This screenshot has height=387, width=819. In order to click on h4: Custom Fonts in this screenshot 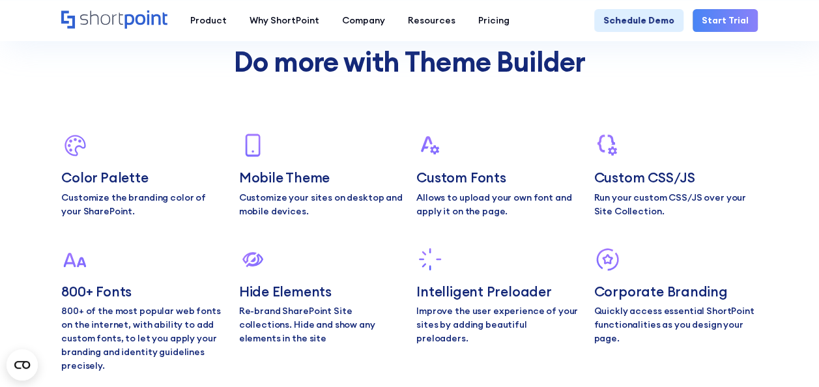, I will do `click(498, 177)`.